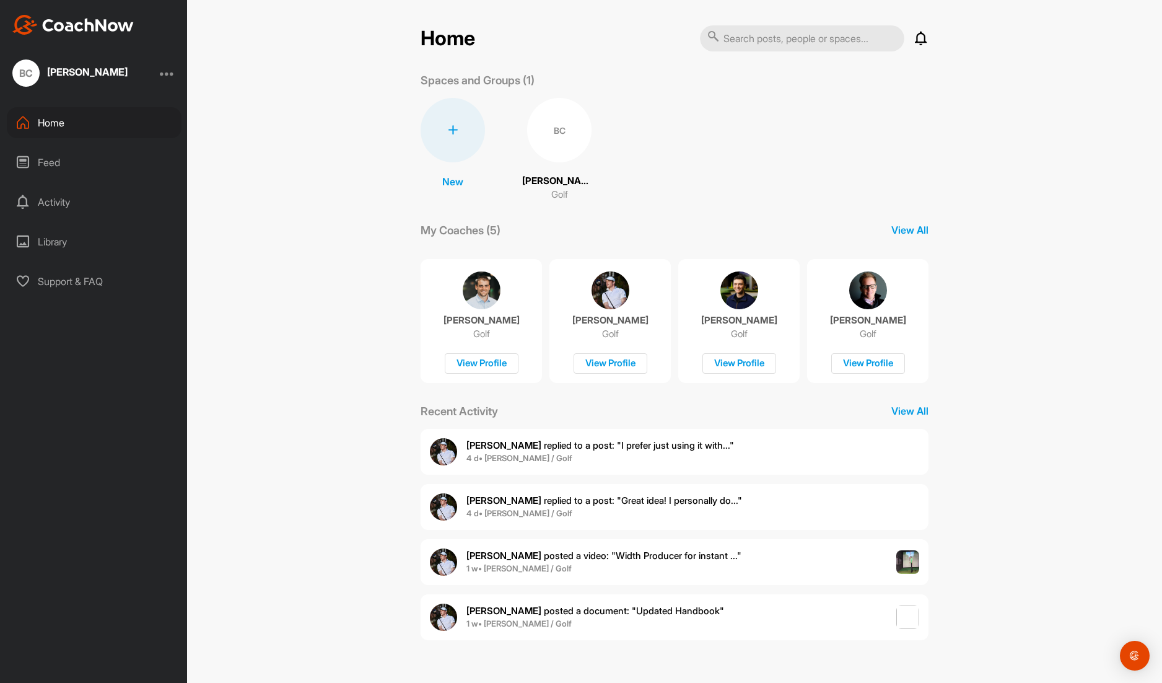 Image resolution: width=1162 pixels, height=683 pixels. I want to click on h2: Home, so click(448, 38).